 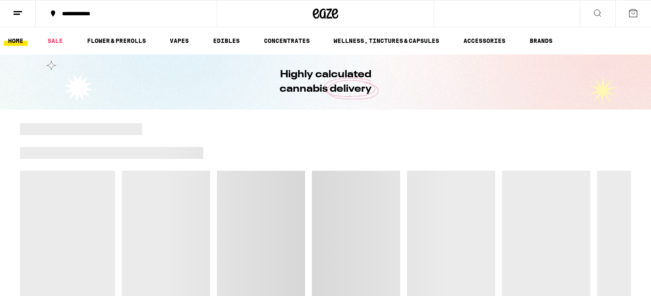 What do you see at coordinates (55, 41) in the screenshot?
I see `a: SALE` at bounding box center [55, 41].